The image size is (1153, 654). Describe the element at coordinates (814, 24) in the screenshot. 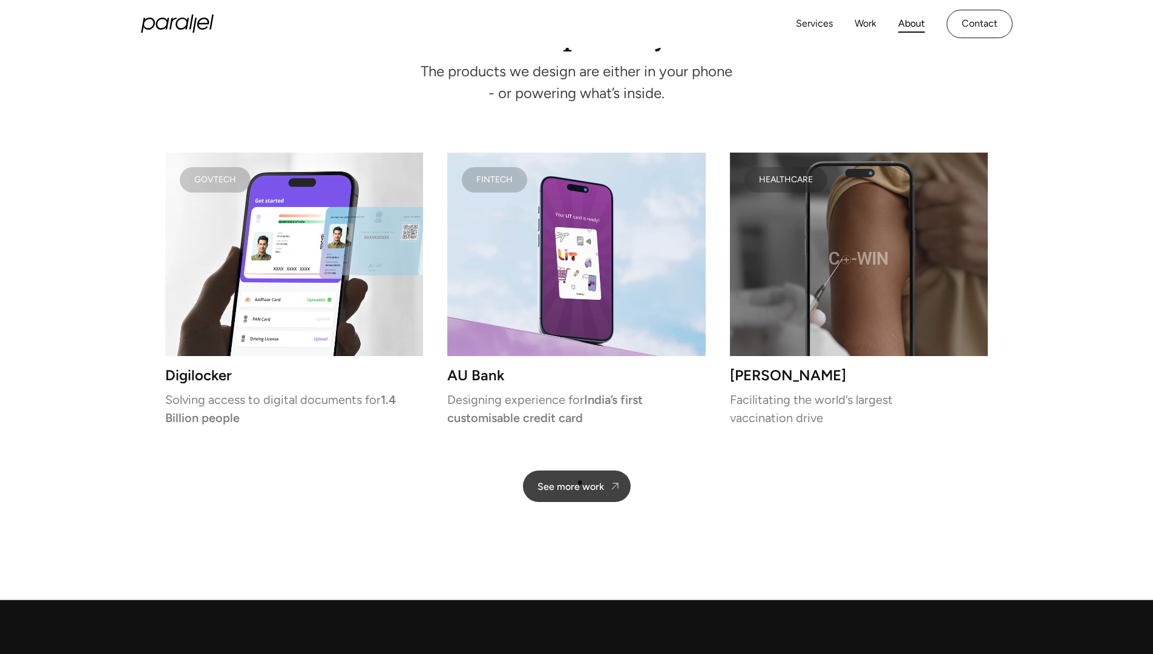

I see `a: Services` at that location.